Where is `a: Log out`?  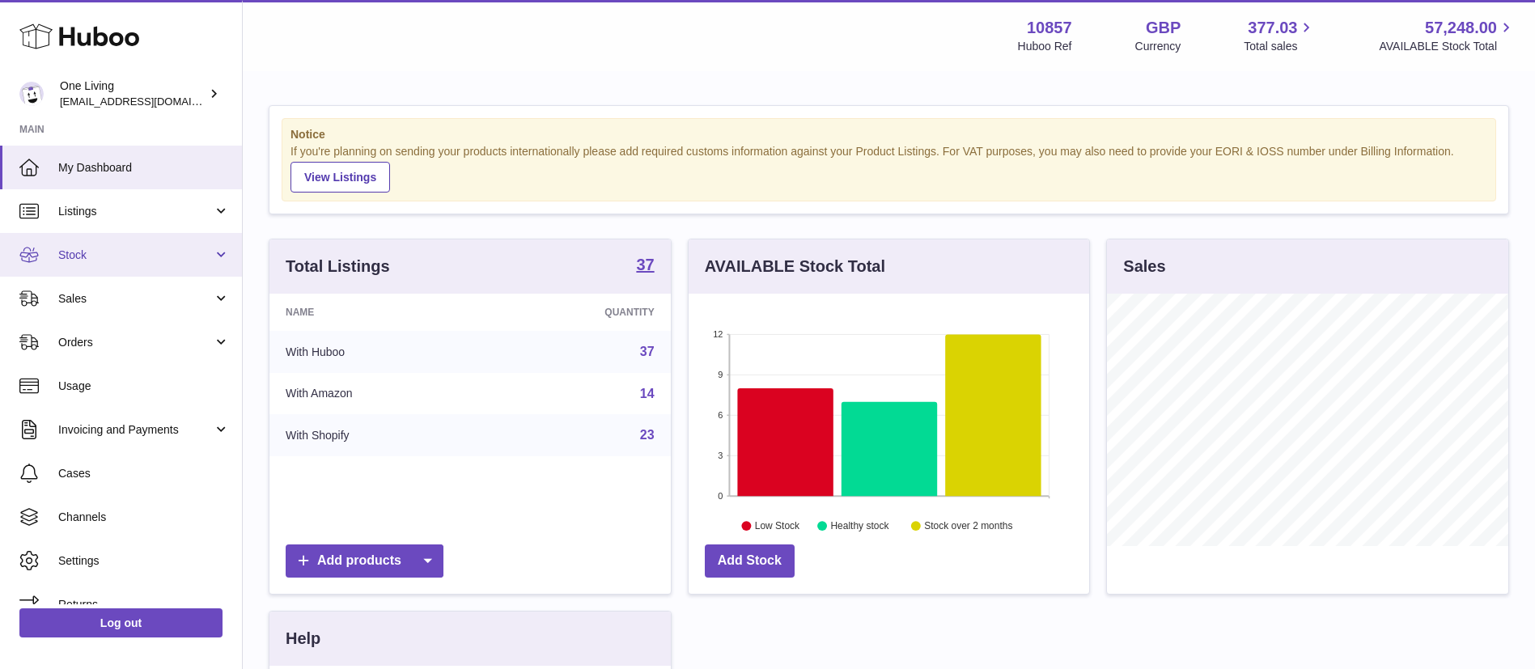 a: Log out is located at coordinates (121, 623).